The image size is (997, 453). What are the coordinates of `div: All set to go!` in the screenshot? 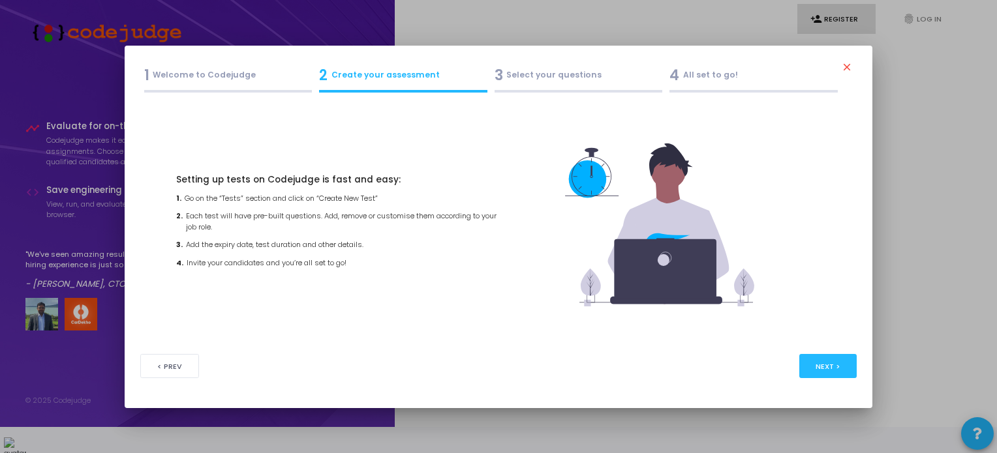 It's located at (753, 75).